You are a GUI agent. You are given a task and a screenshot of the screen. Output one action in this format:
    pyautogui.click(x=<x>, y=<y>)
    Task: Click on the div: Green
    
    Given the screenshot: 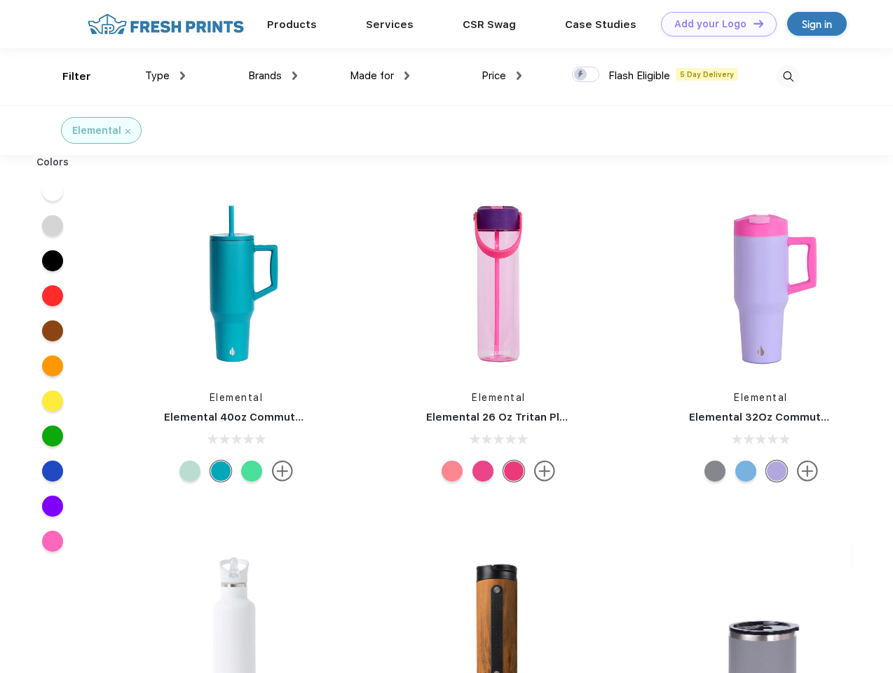 What is the action you would take?
    pyautogui.click(x=252, y=471)
    